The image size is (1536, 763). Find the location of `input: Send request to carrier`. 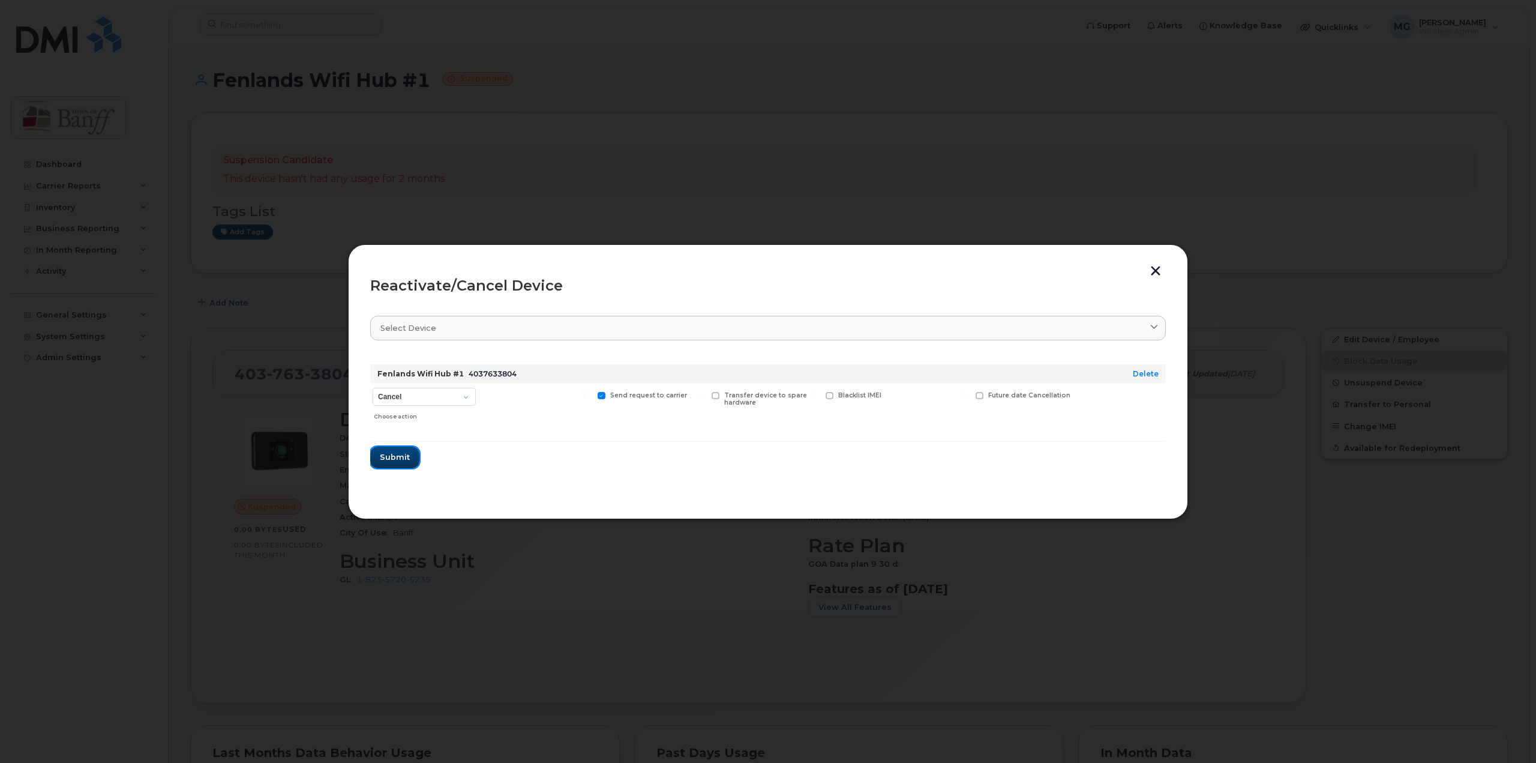

input: Send request to carrier is located at coordinates (586, 395).